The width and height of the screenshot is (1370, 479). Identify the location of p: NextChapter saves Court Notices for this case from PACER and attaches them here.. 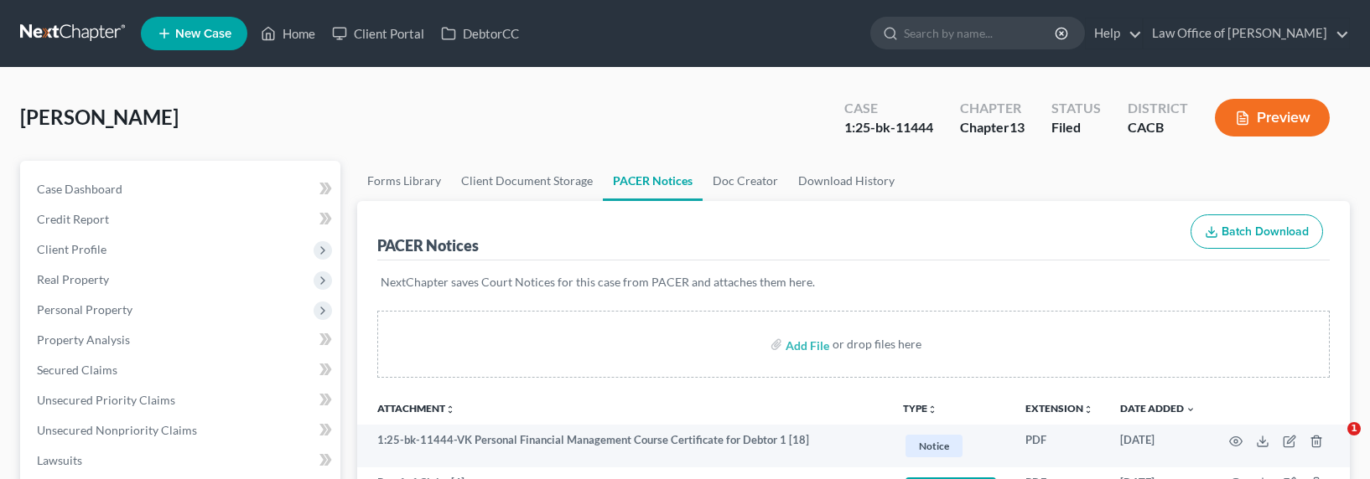
(853, 282).